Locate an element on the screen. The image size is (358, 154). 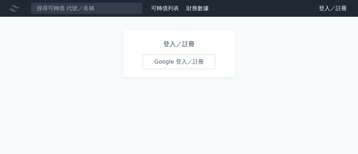
a: Google 登入／註冊 is located at coordinates (179, 62).